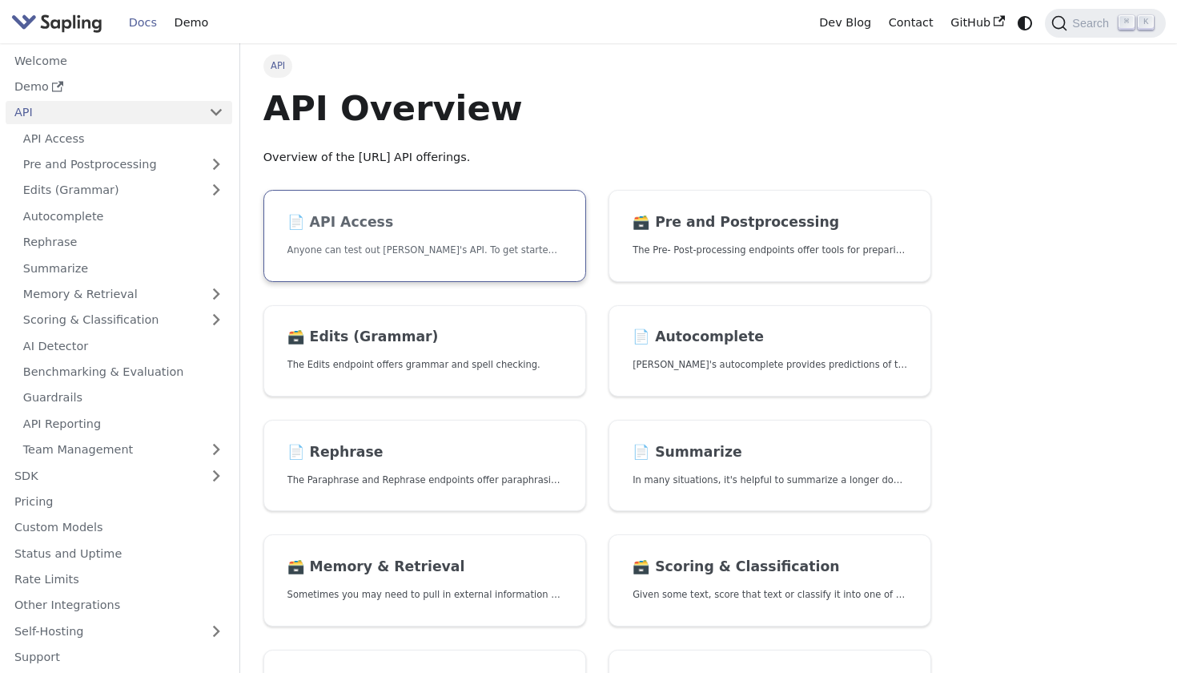  Describe the element at coordinates (123, 397) in the screenshot. I see `a: Guardrails` at that location.